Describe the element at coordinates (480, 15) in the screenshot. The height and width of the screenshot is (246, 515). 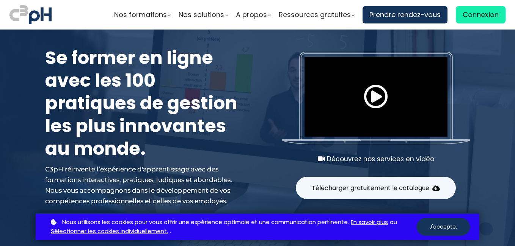
I see `span: Connexion` at that location.